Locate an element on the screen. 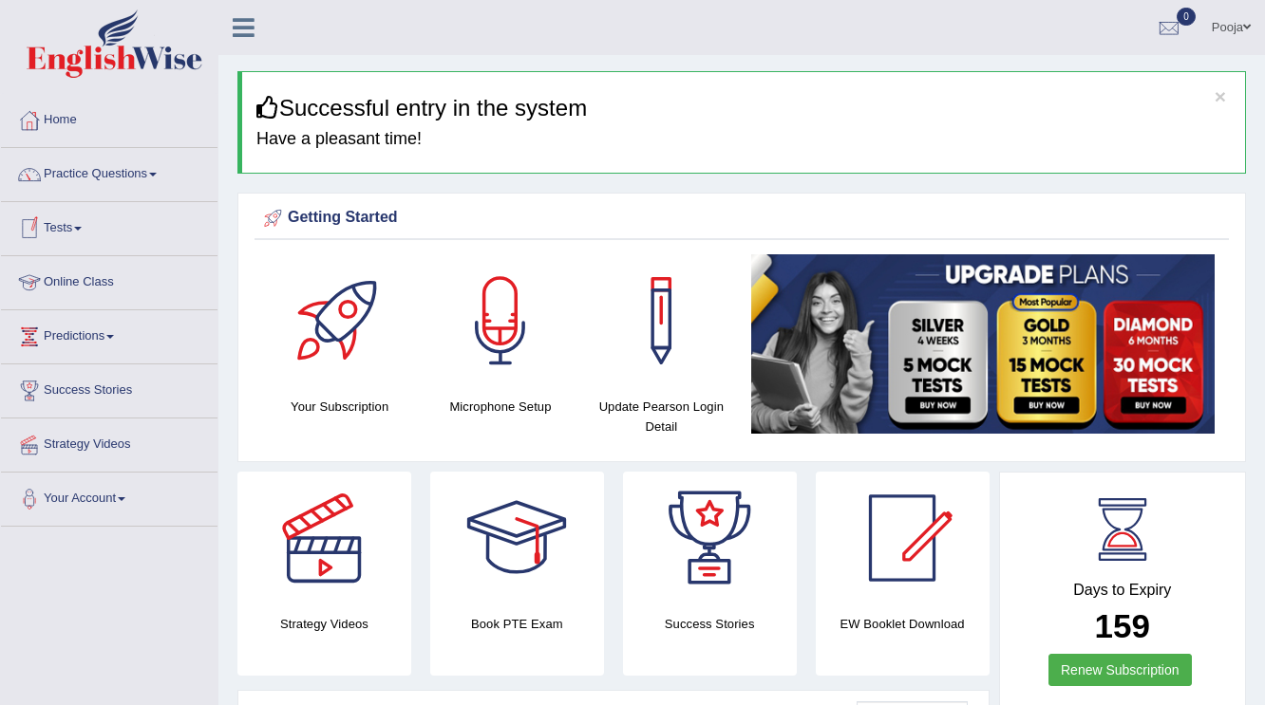  h3: Successful entry in the system is located at coordinates (743, 108).